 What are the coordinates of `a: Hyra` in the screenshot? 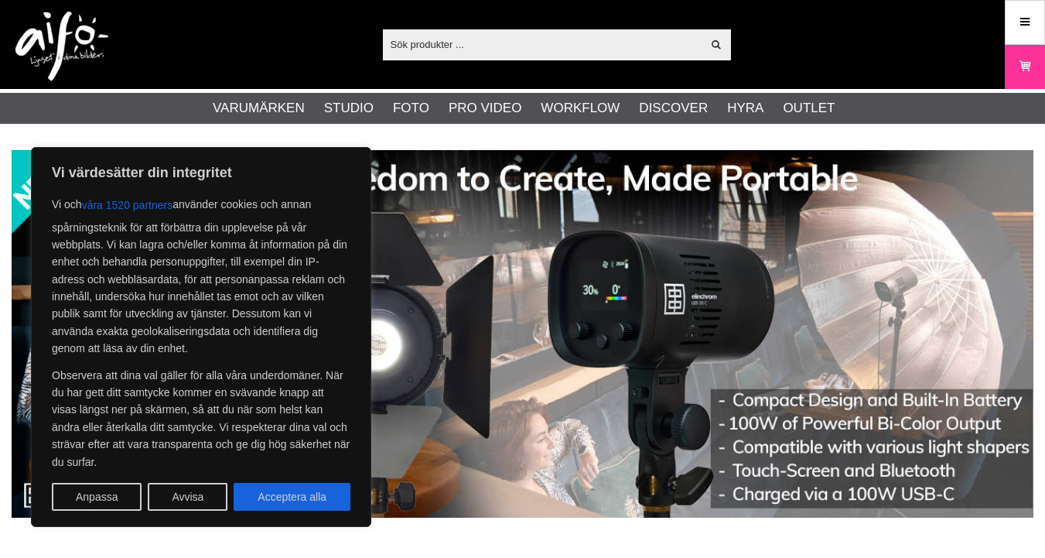 It's located at (745, 108).